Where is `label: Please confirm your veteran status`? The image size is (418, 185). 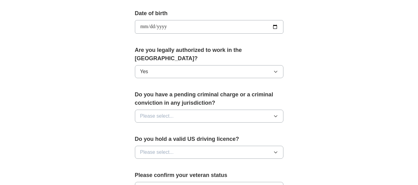 label: Please confirm your veteran status is located at coordinates (209, 176).